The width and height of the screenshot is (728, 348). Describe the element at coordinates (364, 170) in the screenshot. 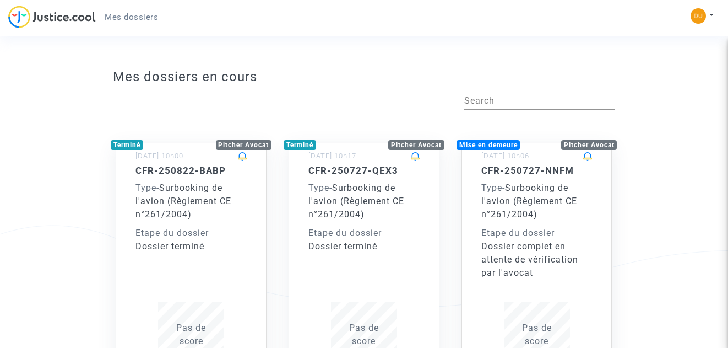

I see `h5: CFR-250727-QEX3` at that location.